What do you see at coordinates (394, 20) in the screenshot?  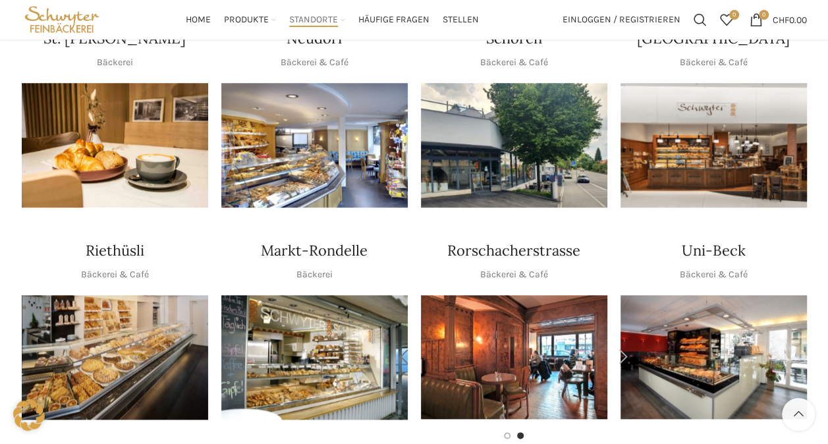 I see `span: Häufige Fragen` at bounding box center [394, 20].